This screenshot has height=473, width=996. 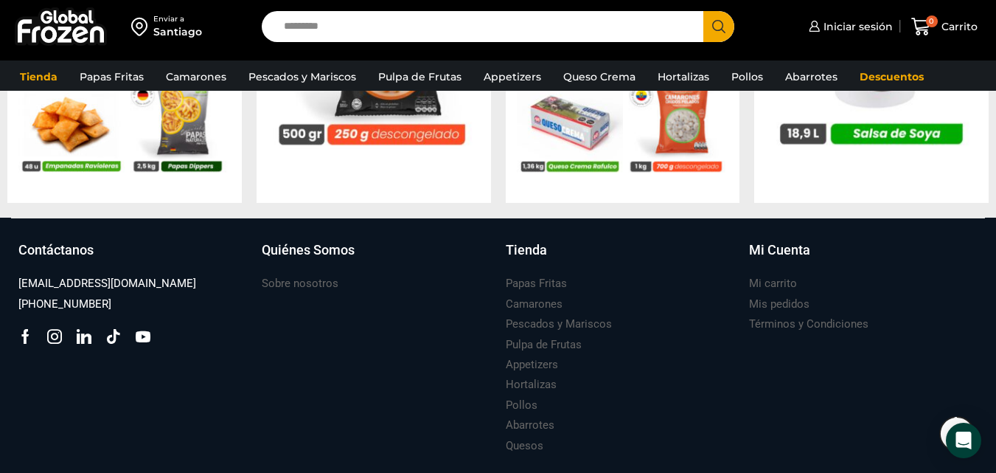 What do you see at coordinates (308, 250) in the screenshot?
I see `h3: Quiénes Somos` at bounding box center [308, 250].